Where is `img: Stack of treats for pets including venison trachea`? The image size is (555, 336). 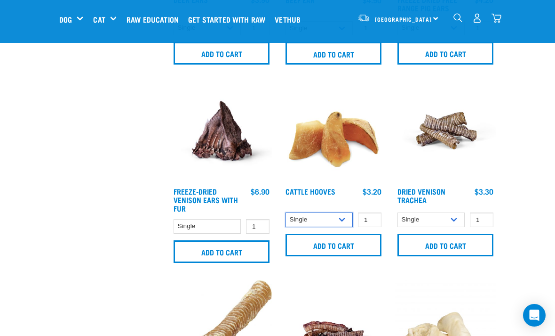 img: Stack of treats for pets including venison trachea is located at coordinates (446, 132).